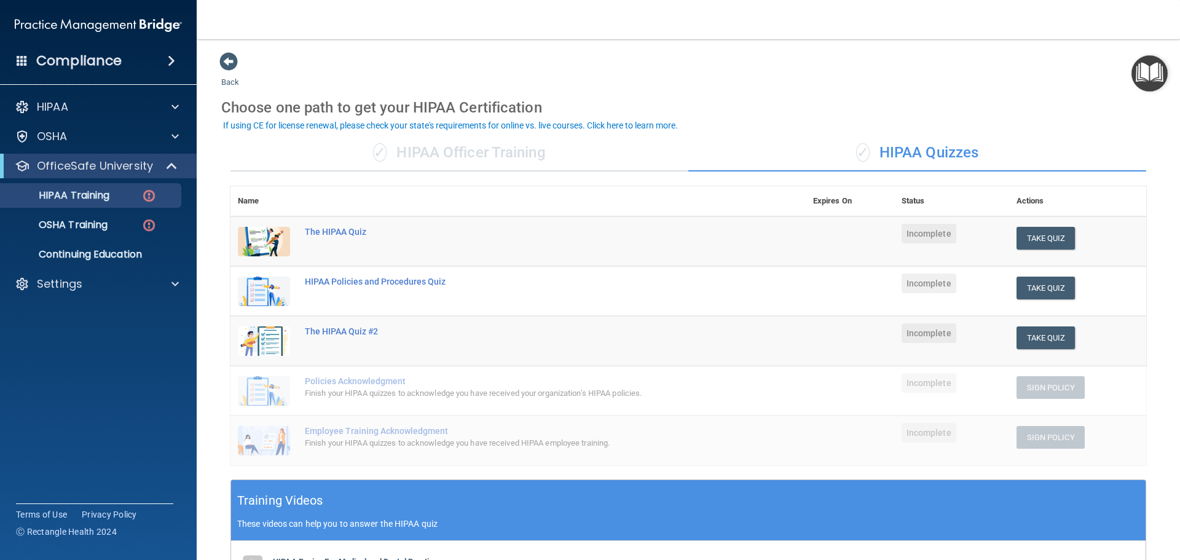  What do you see at coordinates (524, 331) in the screenshot?
I see `div: The HIPAA Quiz #2` at bounding box center [524, 331].